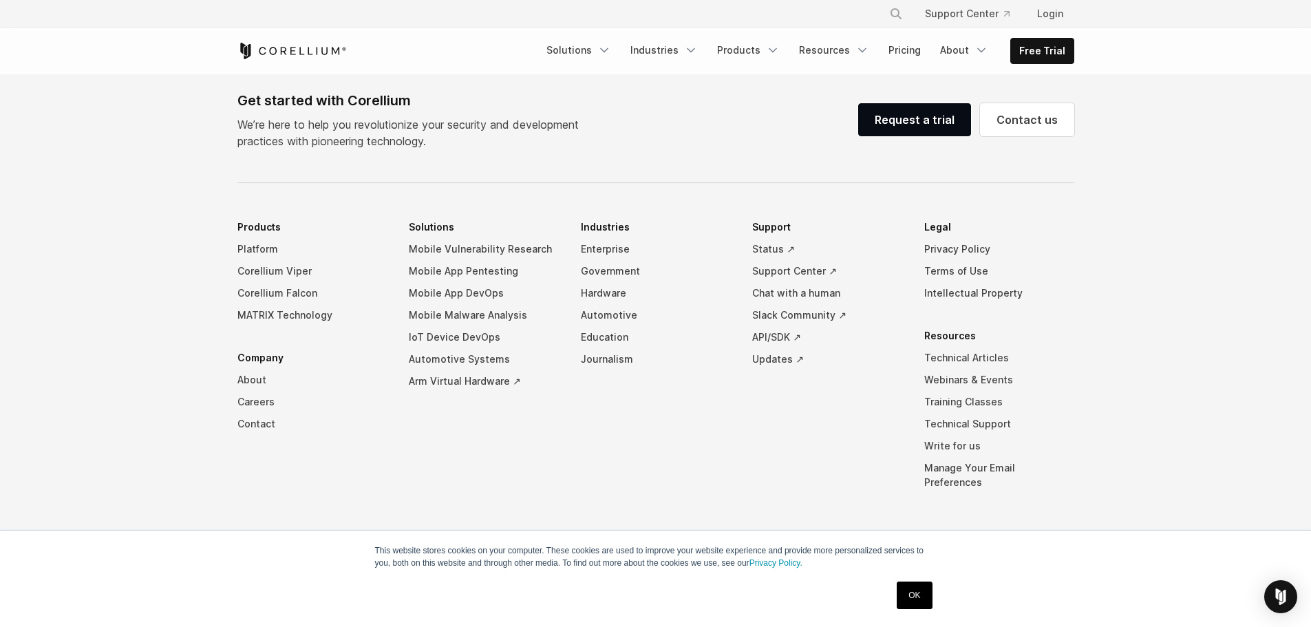  What do you see at coordinates (312, 249) in the screenshot?
I see `a: Platform` at bounding box center [312, 249].